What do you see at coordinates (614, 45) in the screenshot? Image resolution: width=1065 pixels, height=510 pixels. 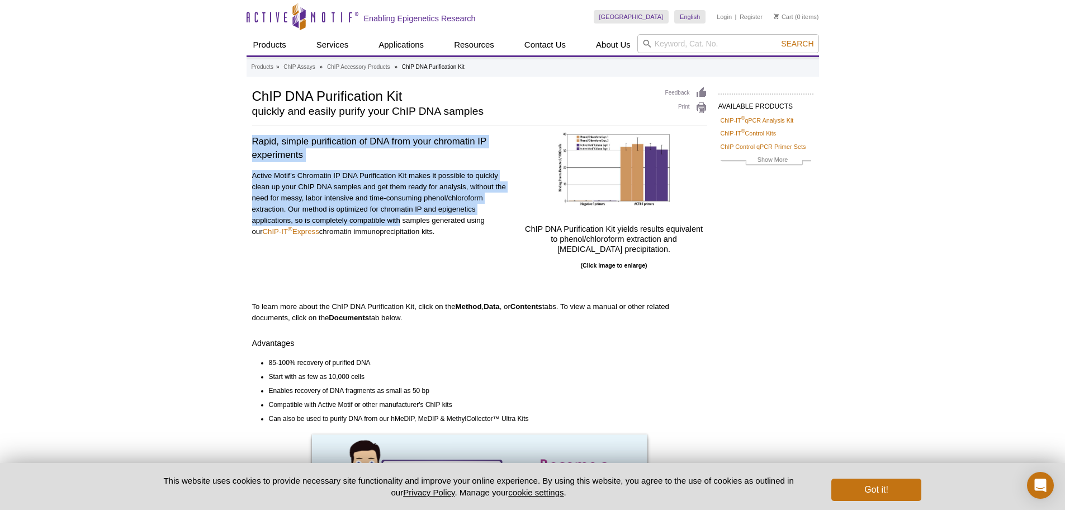 I see `a: About Us` at bounding box center [614, 45].